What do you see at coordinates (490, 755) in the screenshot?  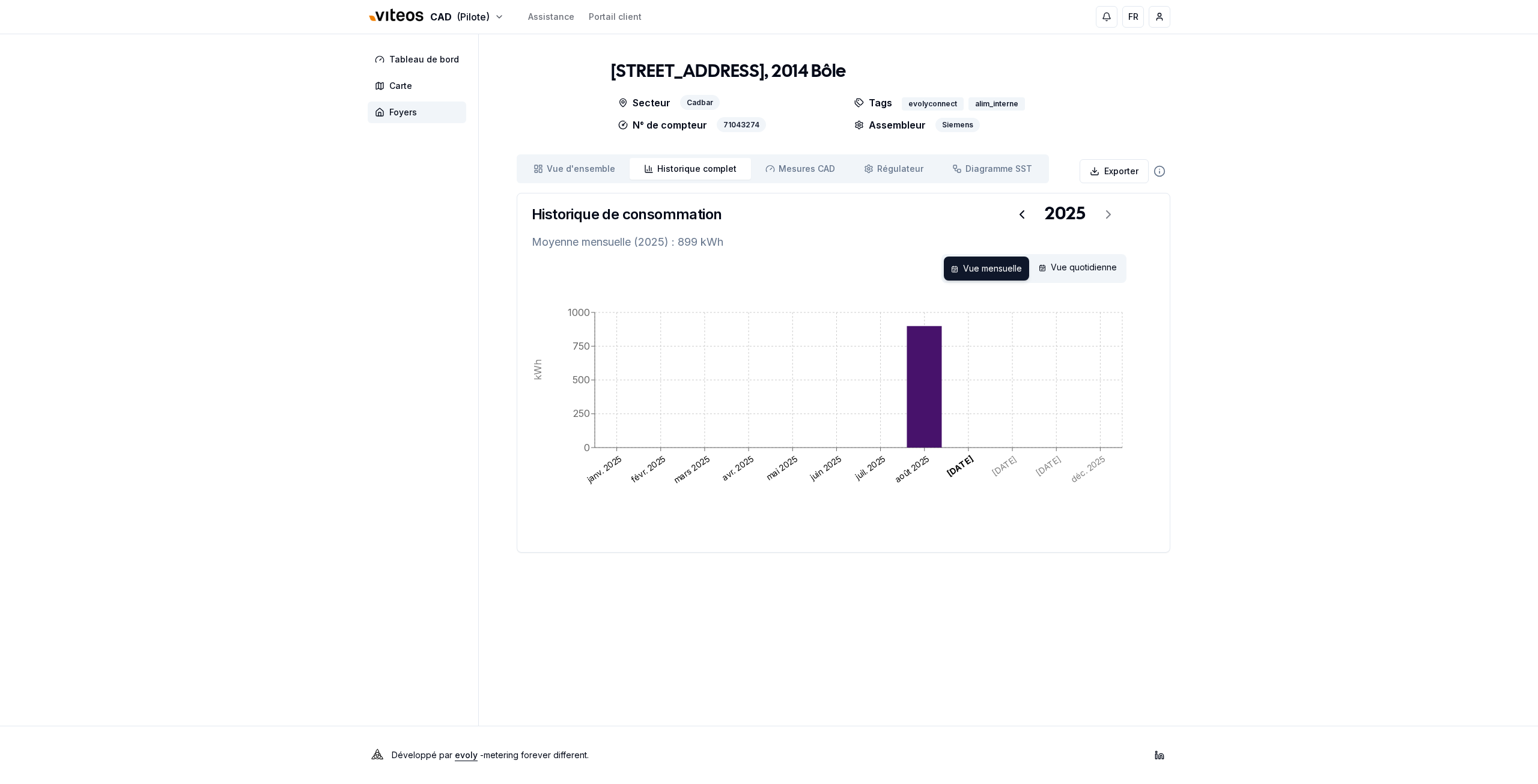 I see `p: Développé par - metering forever different .` at bounding box center [490, 755].